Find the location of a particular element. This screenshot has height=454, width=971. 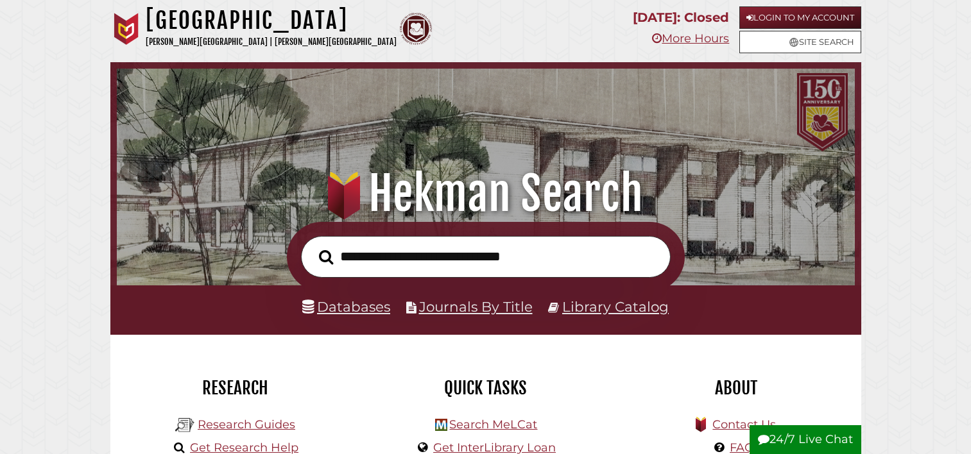

button: Search is located at coordinates (326, 257).